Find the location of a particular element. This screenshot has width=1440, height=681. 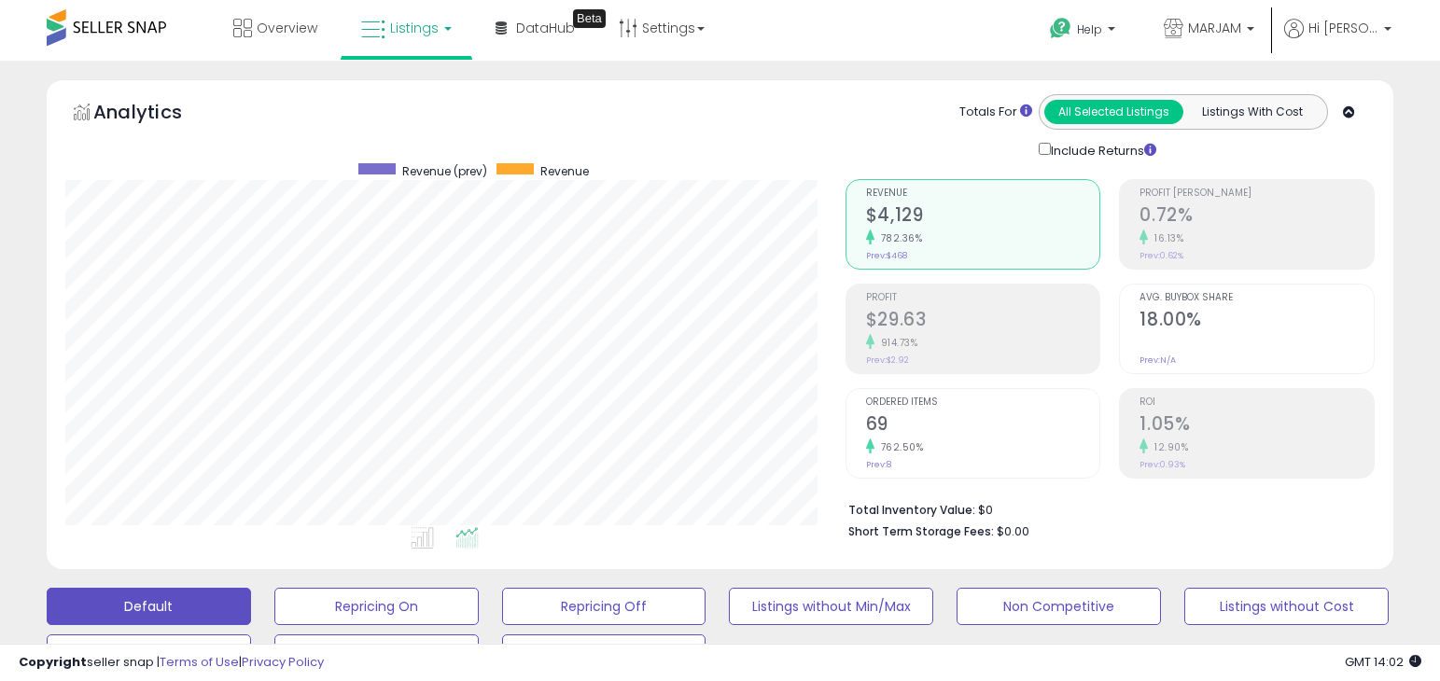

h2: 1.05% is located at coordinates (1256, 426).